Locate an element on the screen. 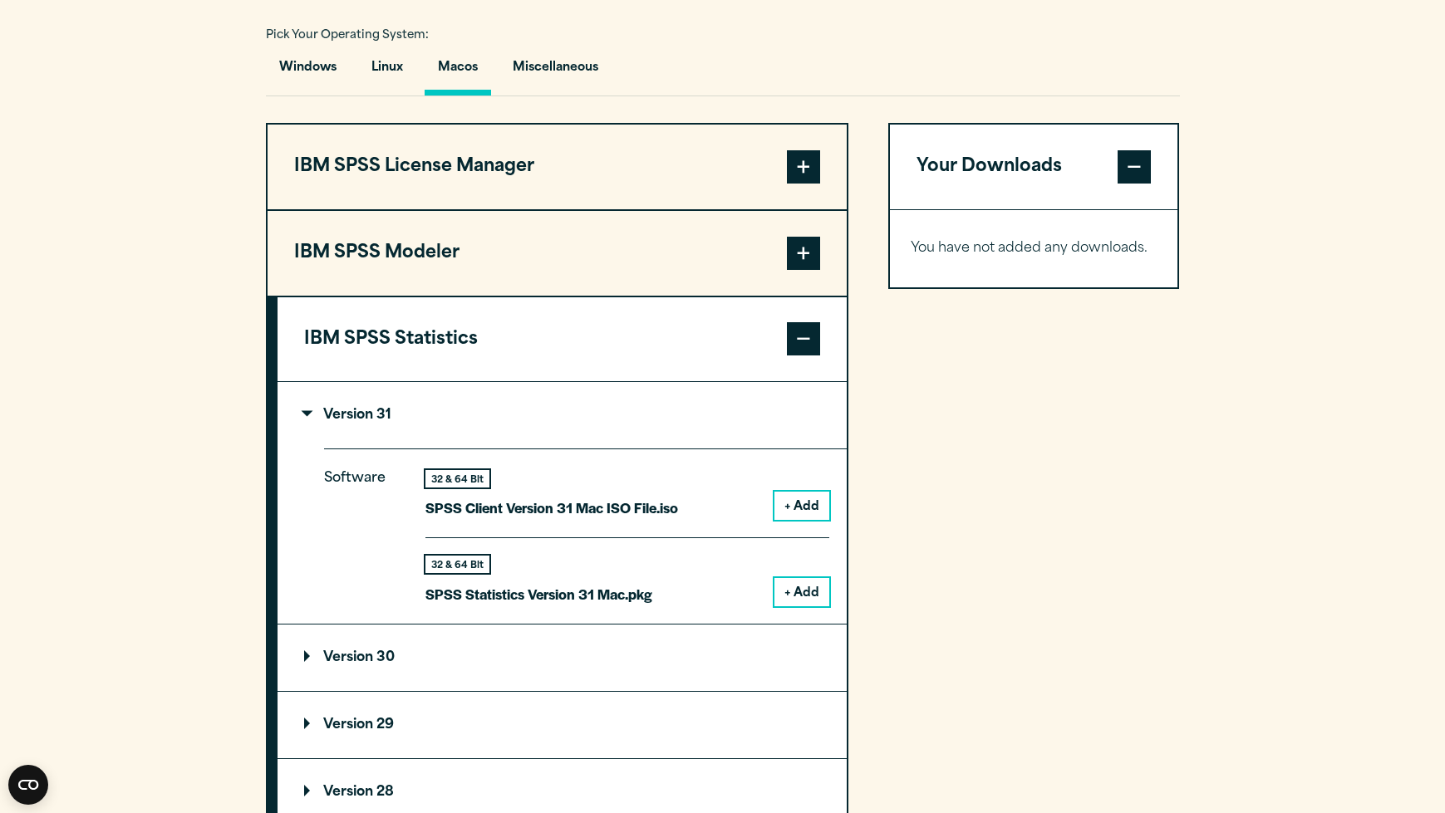 This screenshot has width=1445, height=813. button: Macos is located at coordinates (458, 71).